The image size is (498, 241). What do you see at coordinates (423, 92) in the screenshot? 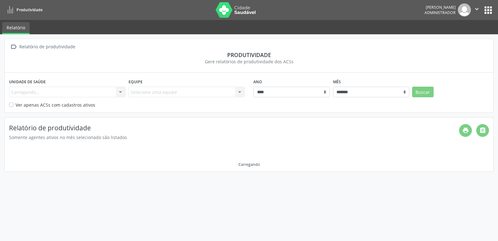
I see `button: Buscar` at bounding box center [423, 92].